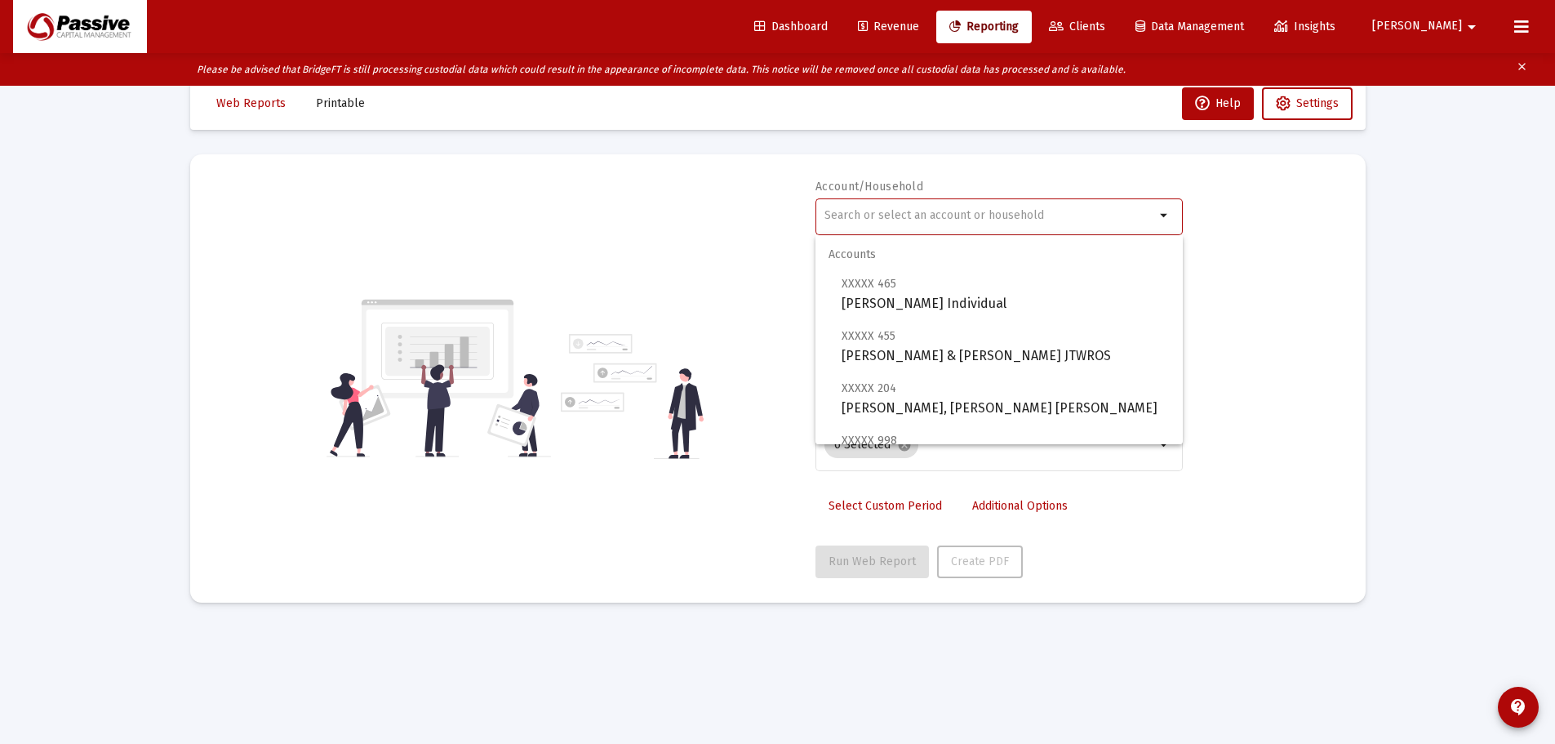 The width and height of the screenshot is (1555, 744). Describe the element at coordinates (872, 562) in the screenshot. I see `button: Run Web Report` at that location.